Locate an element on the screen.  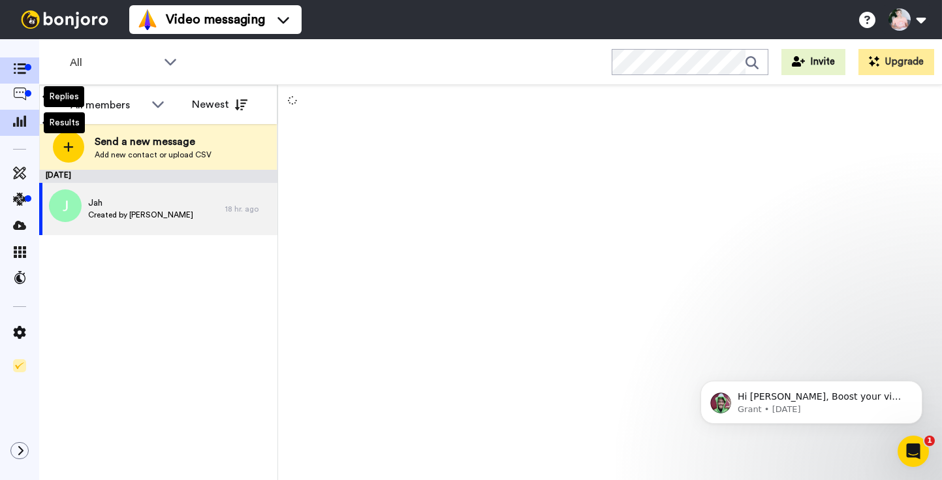
span: 1 is located at coordinates (930, 441).